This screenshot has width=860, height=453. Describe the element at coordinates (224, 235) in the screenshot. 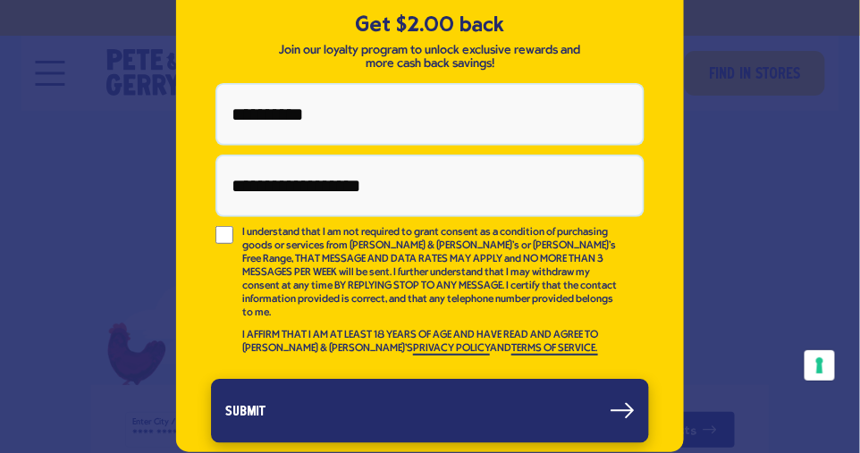

I see `input: I understand that I am not required to grant consent as a condition of purchasing goods or servic...` at that location.